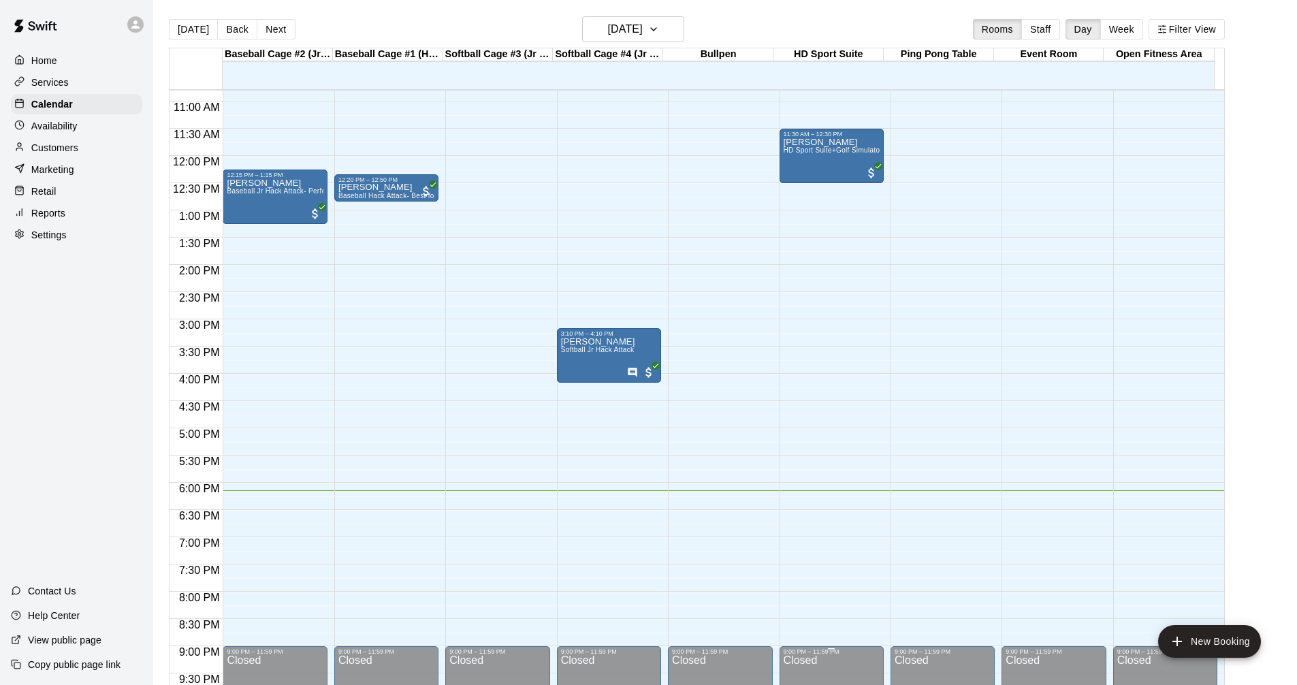  Describe the element at coordinates (76, 213) in the screenshot. I see `div: Reports` at that location.